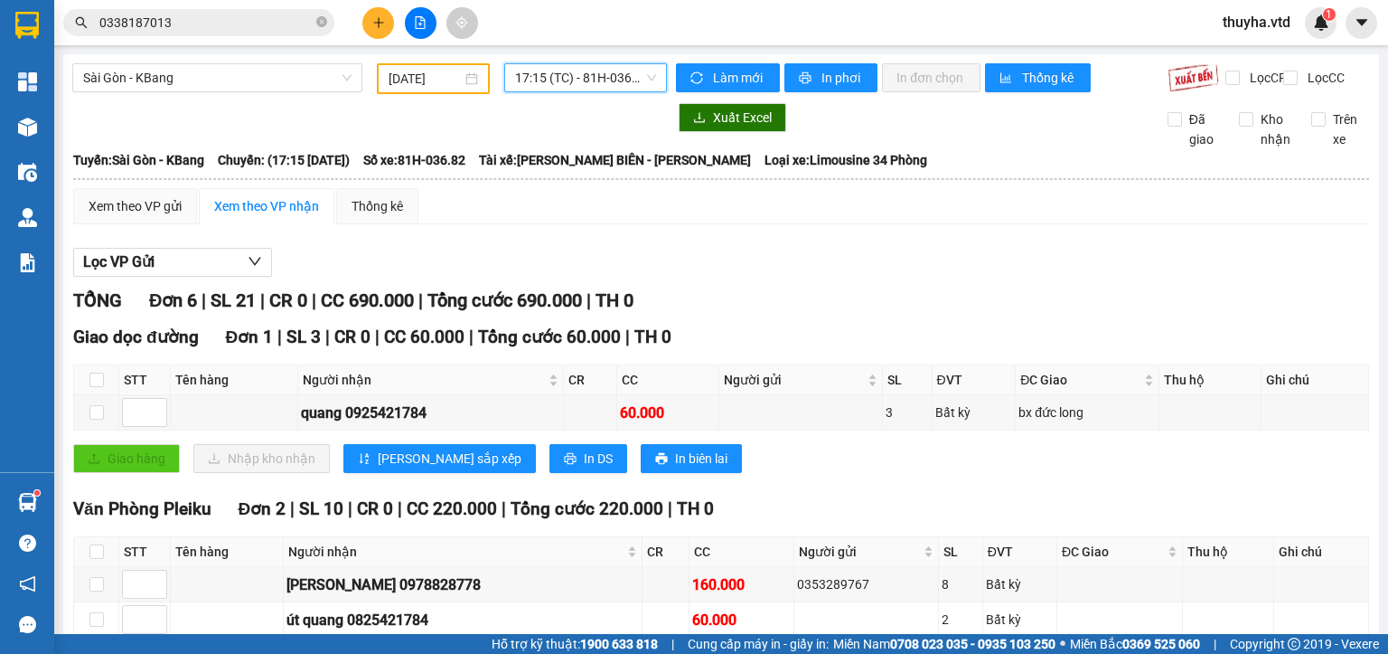  Describe the element at coordinates (1322, 23) in the screenshot. I see `img: icon-new-feature` at that location.